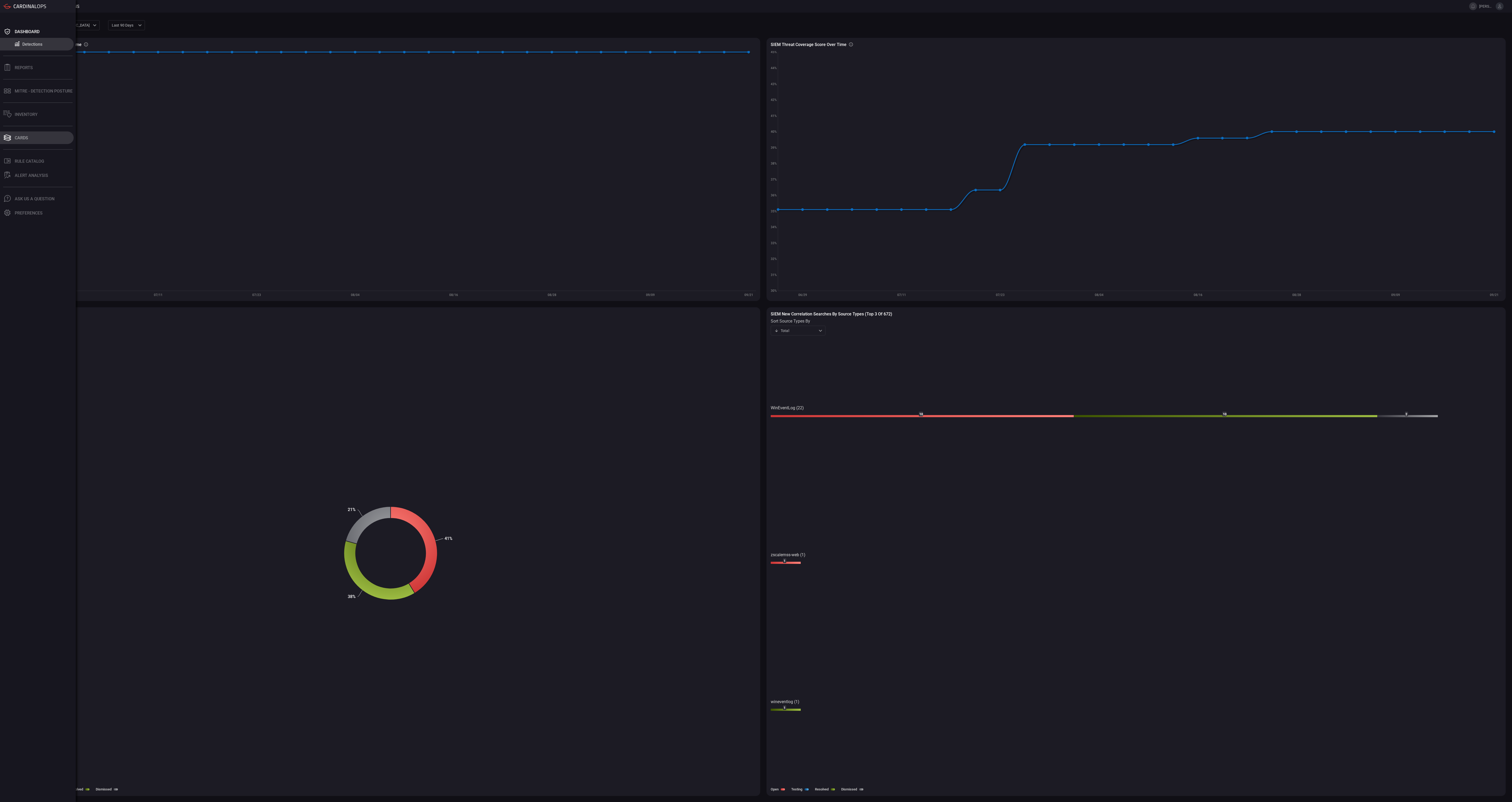 This screenshot has height=802, width=1512. Describe the element at coordinates (796, 789) in the screenshot. I see `label: Testing` at that location.